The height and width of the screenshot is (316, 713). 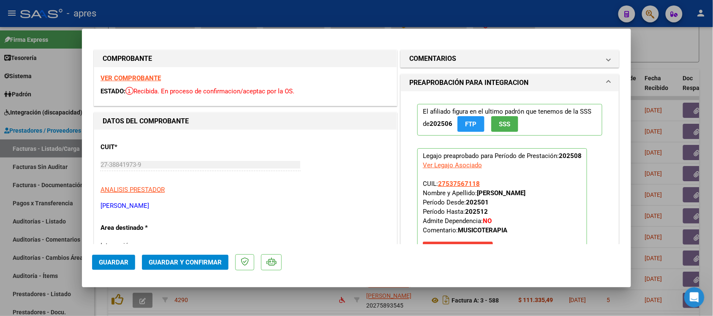 I want to click on span: ANALISIS PRESTADOR, so click(x=133, y=190).